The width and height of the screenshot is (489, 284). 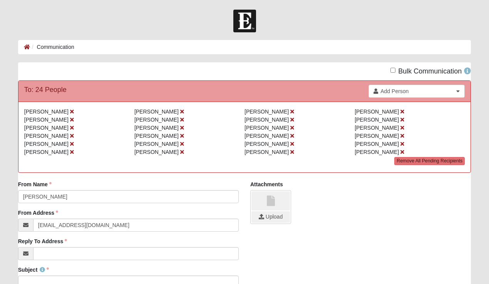 What do you see at coordinates (33, 270) in the screenshot?
I see `label: Subject` at bounding box center [33, 270].